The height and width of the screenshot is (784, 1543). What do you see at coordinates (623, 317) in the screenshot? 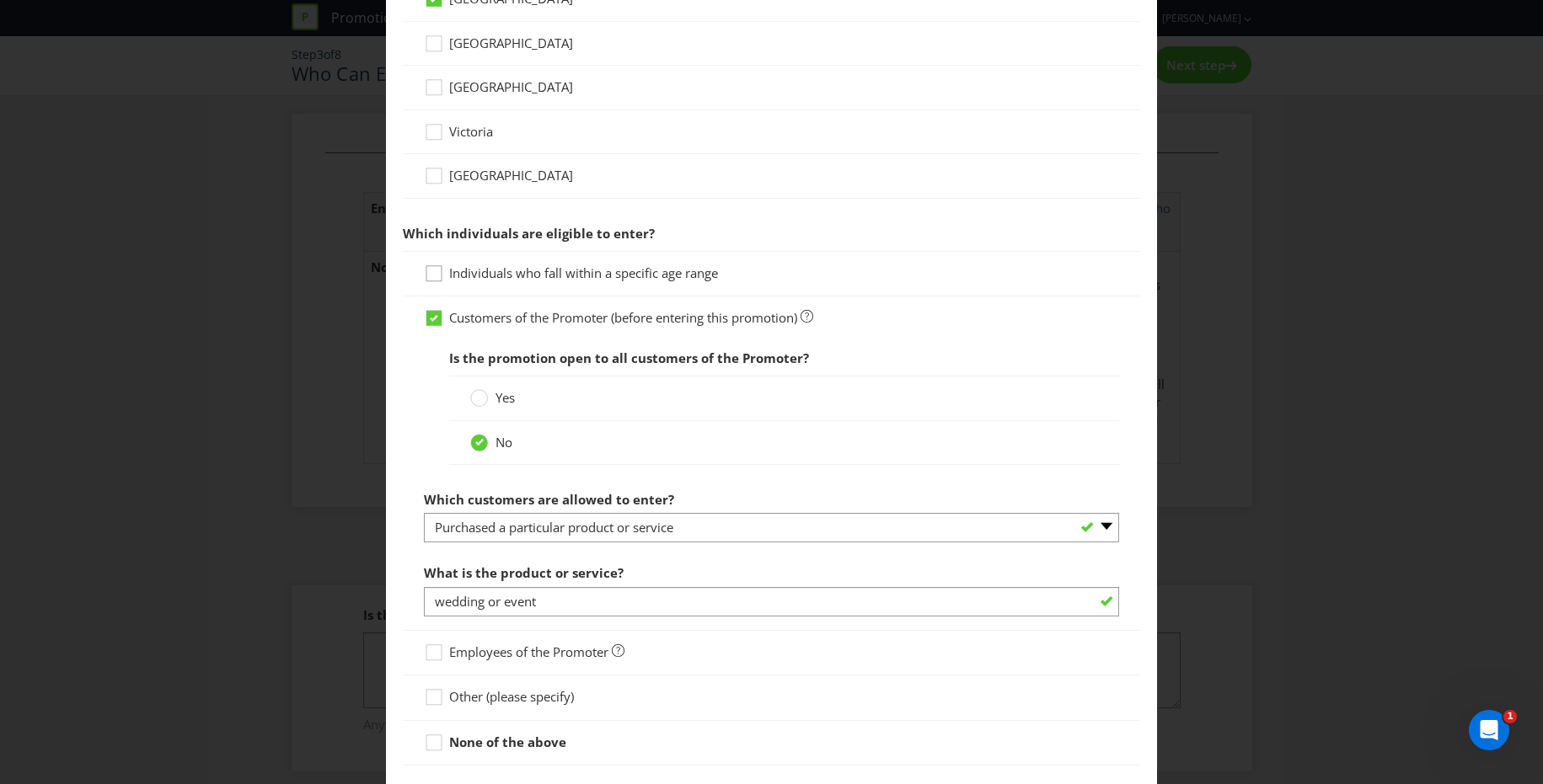
I see `span: Customers of the Promoter (before entering this promotion)` at bounding box center [623, 317].